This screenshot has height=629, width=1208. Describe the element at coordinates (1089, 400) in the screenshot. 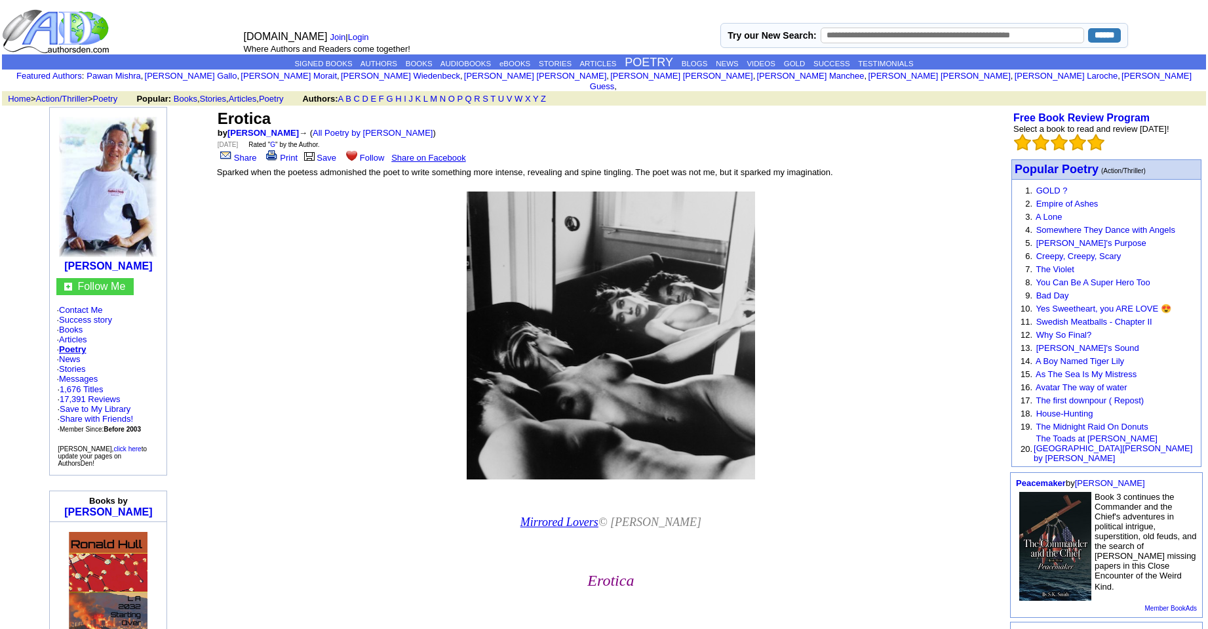

I see `a: The first downpour ( Repost)` at that location.